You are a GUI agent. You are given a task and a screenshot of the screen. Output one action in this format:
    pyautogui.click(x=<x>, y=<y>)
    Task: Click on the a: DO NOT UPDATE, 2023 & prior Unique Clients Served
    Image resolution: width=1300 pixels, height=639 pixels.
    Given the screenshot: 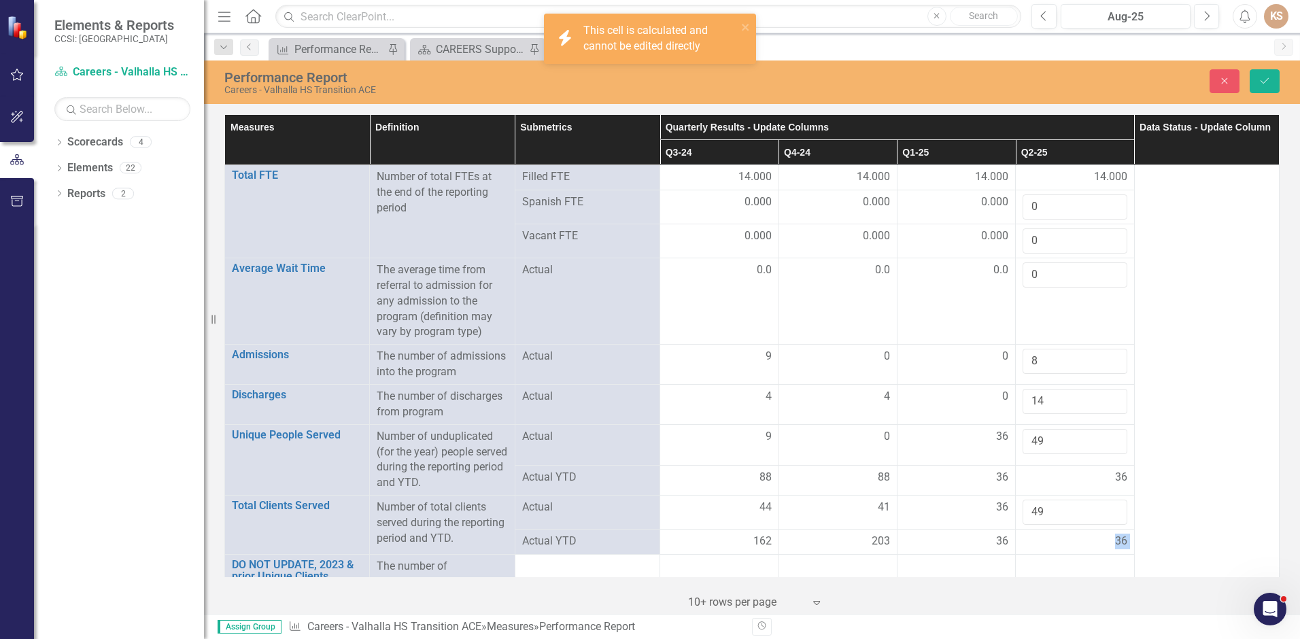 What is the action you would take?
    pyautogui.click(x=297, y=576)
    